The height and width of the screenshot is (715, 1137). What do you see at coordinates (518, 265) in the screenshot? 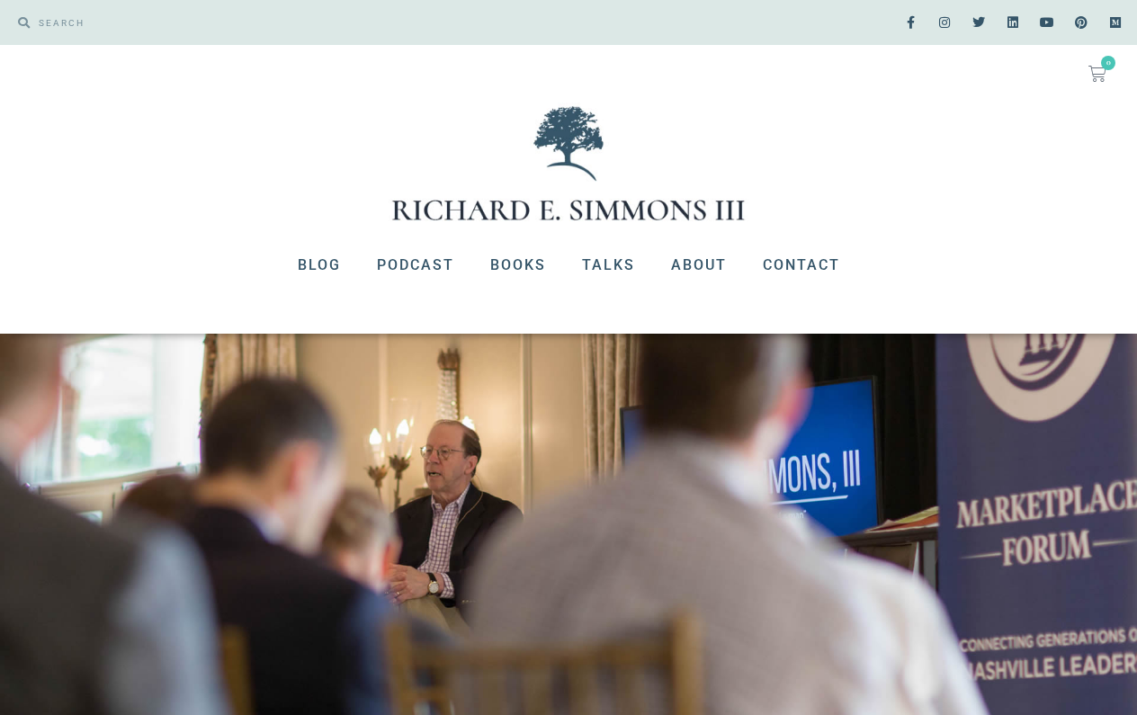
I see `a: Books` at bounding box center [518, 265].